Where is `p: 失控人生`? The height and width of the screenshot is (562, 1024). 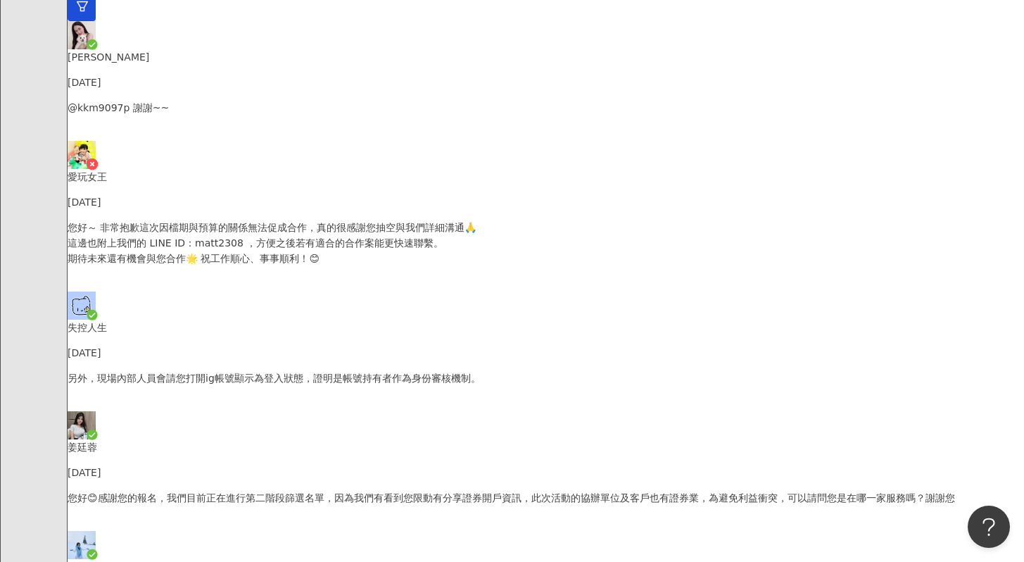
p: 失控人生 is located at coordinates (546, 327).